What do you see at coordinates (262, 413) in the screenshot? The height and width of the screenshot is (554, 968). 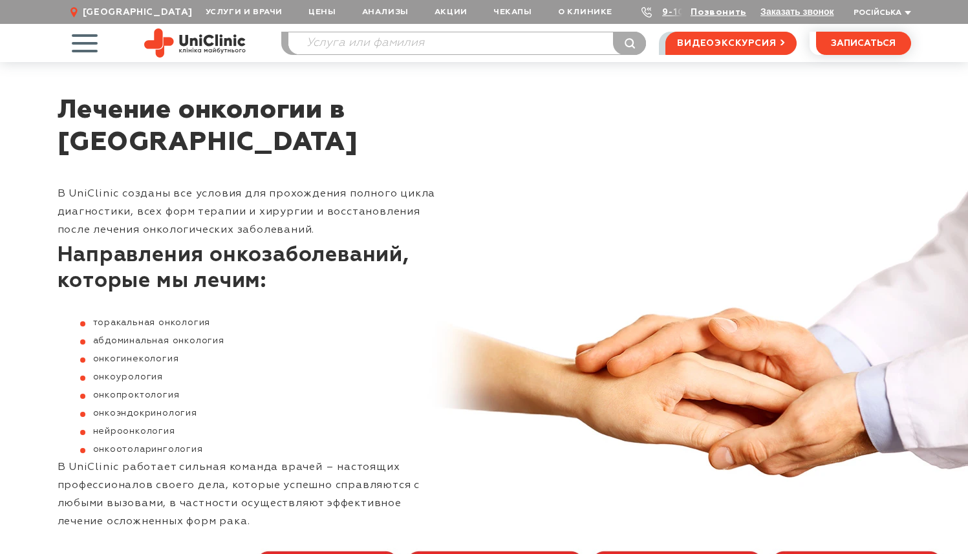 I see `li: онкоэндокринология` at bounding box center [262, 413].